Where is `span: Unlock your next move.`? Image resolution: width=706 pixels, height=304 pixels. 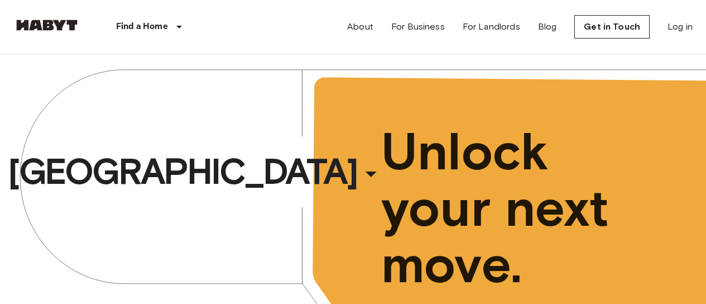 span: Unlock your next move. is located at coordinates (523, 208).